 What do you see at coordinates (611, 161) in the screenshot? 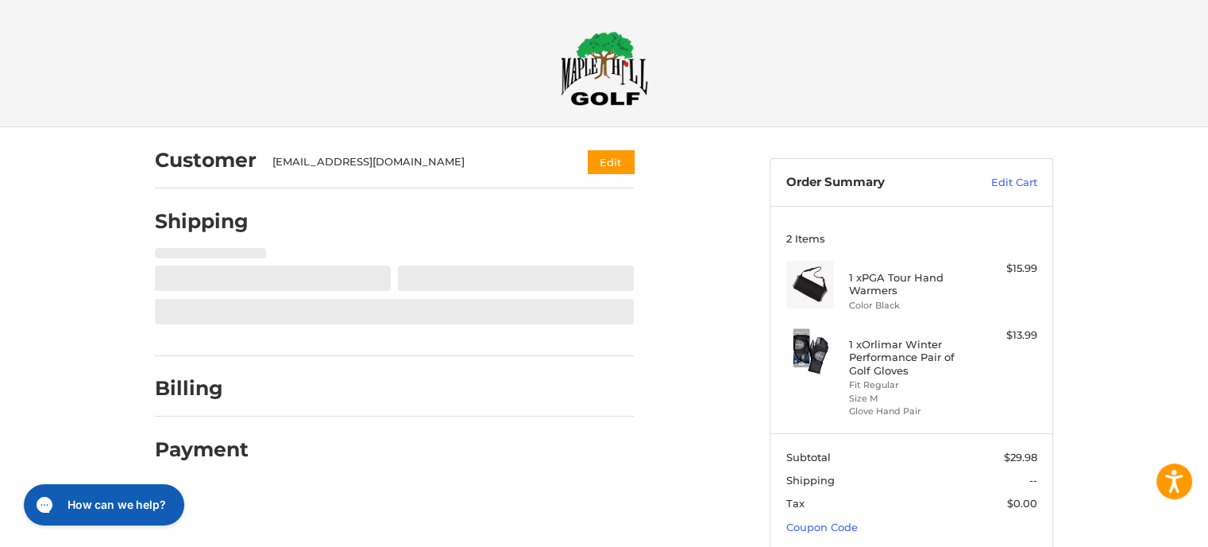
I see `button: Edit` at bounding box center [611, 161].